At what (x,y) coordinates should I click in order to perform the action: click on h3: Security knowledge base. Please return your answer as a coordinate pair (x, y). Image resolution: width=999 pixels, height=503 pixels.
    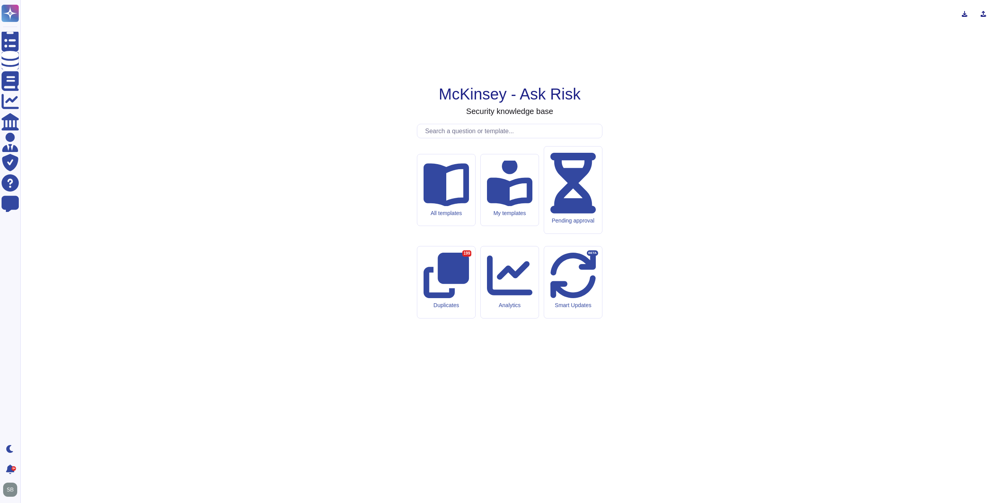
    Looking at the image, I should click on (510, 111).